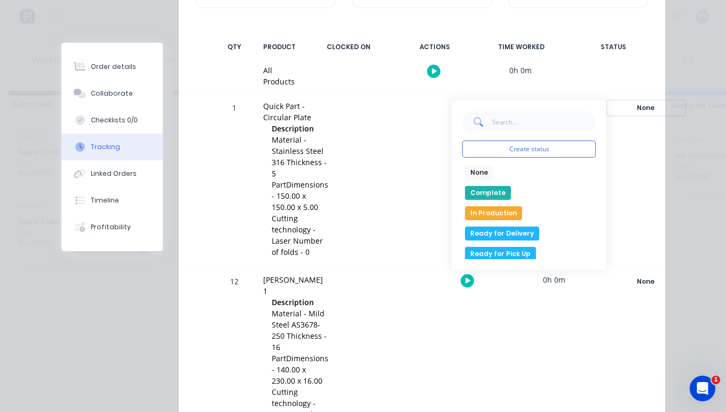  What do you see at coordinates (493, 213) in the screenshot?
I see `button: In Production` at bounding box center [493, 213].